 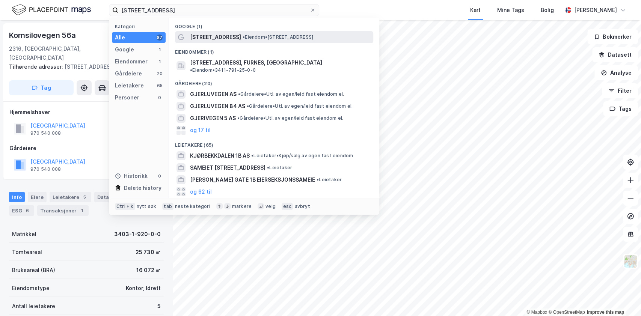 I want to click on div: Mine Tags, so click(x=511, y=10).